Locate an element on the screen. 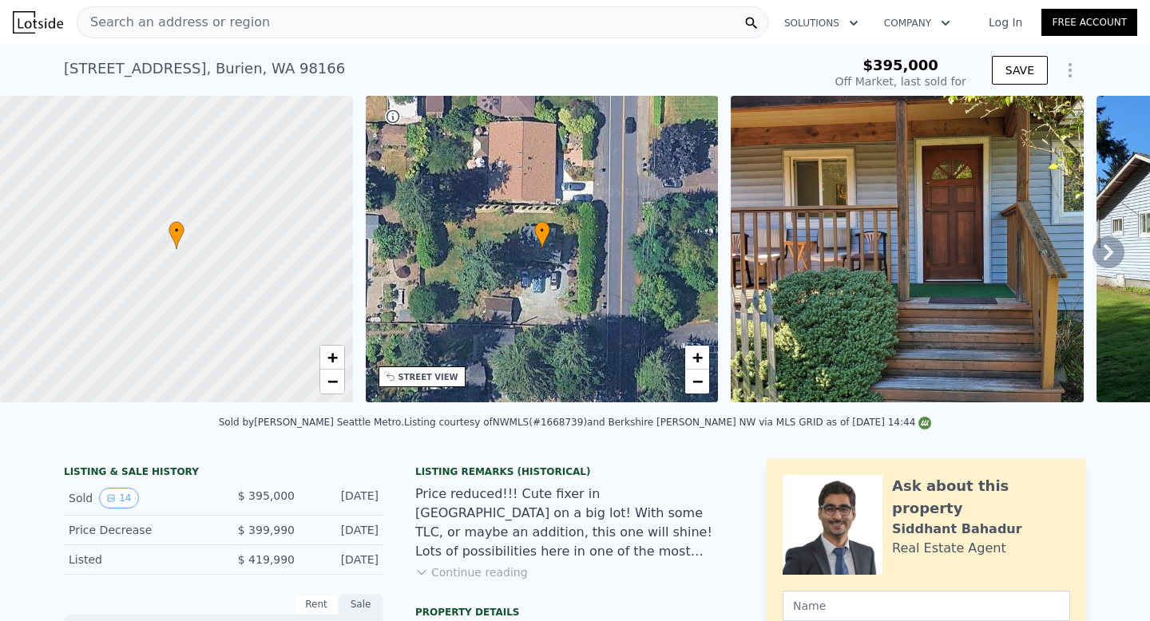  span: $ 419,990 is located at coordinates (266, 560).